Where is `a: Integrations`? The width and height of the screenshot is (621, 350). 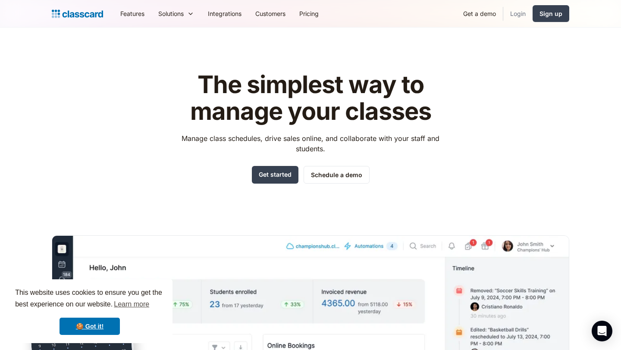 a: Integrations is located at coordinates (225, 13).